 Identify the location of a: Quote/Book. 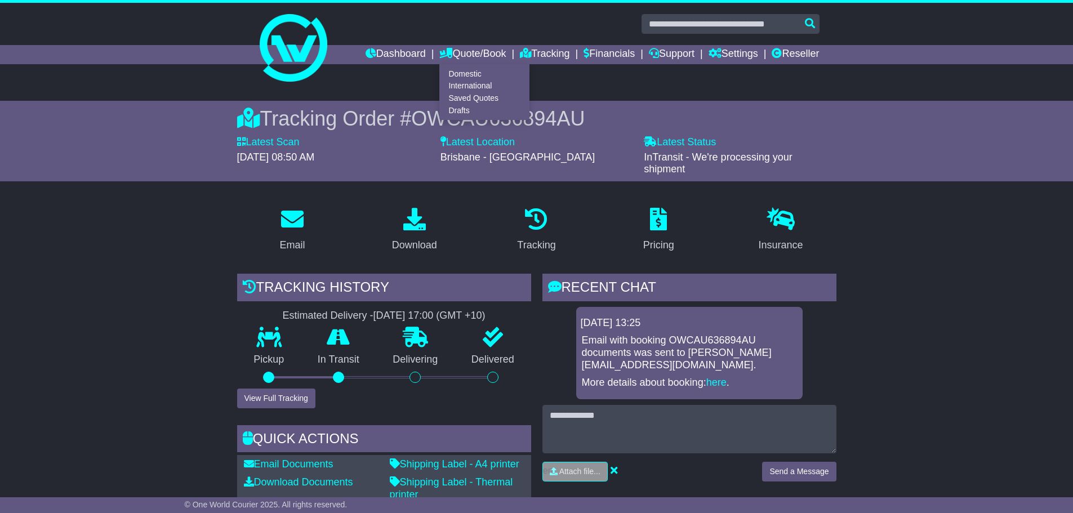
(472, 55).